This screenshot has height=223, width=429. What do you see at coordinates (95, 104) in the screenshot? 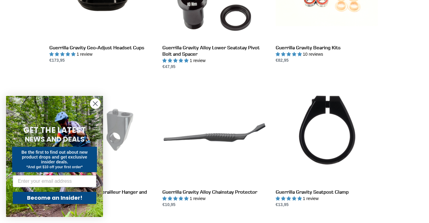
I see `button: Close dialog` at bounding box center [95, 104].